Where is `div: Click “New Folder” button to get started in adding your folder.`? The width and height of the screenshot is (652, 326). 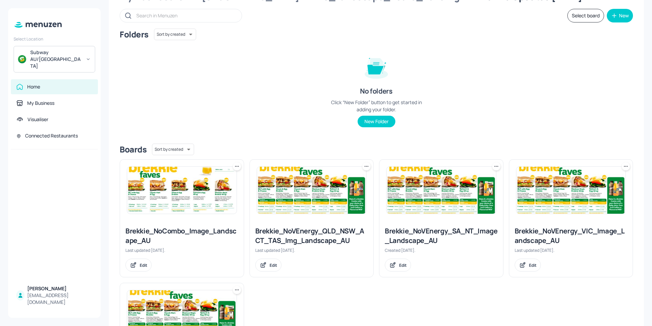 div: Click “New Folder” button to get started in adding your folder. is located at coordinates (376, 106).